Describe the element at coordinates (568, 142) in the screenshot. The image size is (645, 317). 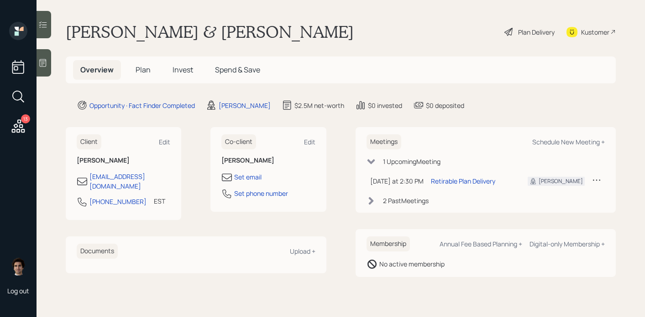
I see `div: Schedule New Meeting +` at that location.